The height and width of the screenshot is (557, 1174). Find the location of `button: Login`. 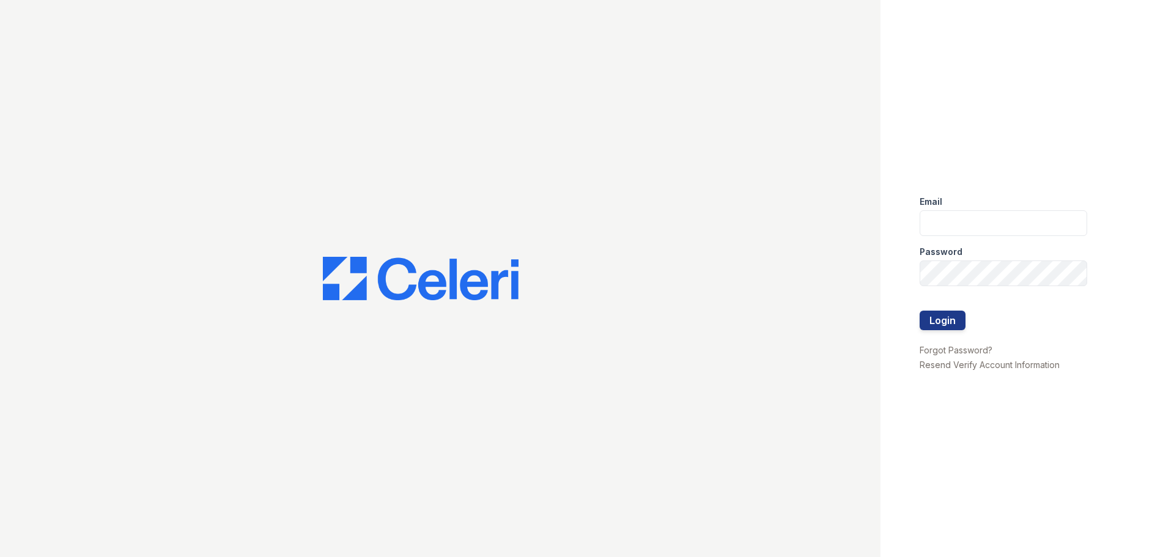

button: Login is located at coordinates (942, 320).